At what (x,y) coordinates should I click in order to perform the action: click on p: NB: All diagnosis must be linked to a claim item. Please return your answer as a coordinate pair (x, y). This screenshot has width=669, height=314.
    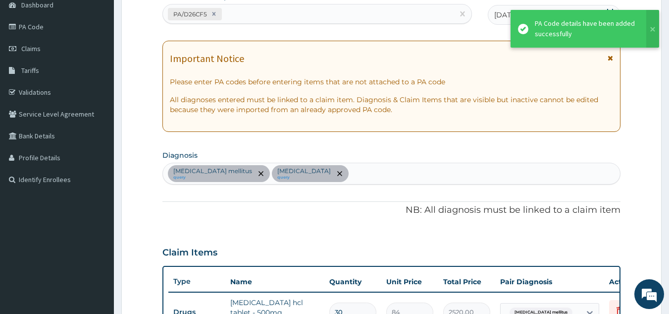
    Looking at the image, I should click on (392, 210).